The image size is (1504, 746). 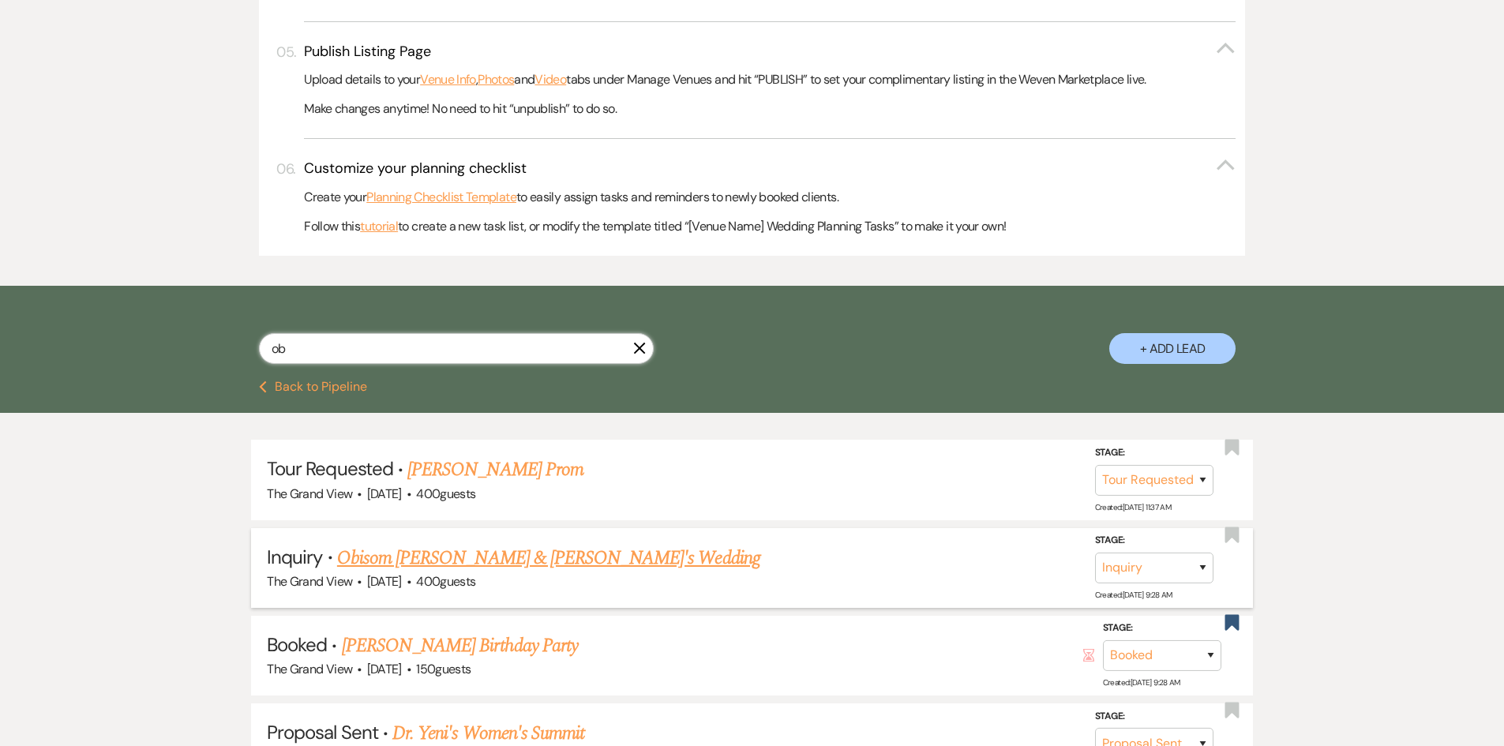 I want to click on span: Proposal Sent, so click(x=322, y=732).